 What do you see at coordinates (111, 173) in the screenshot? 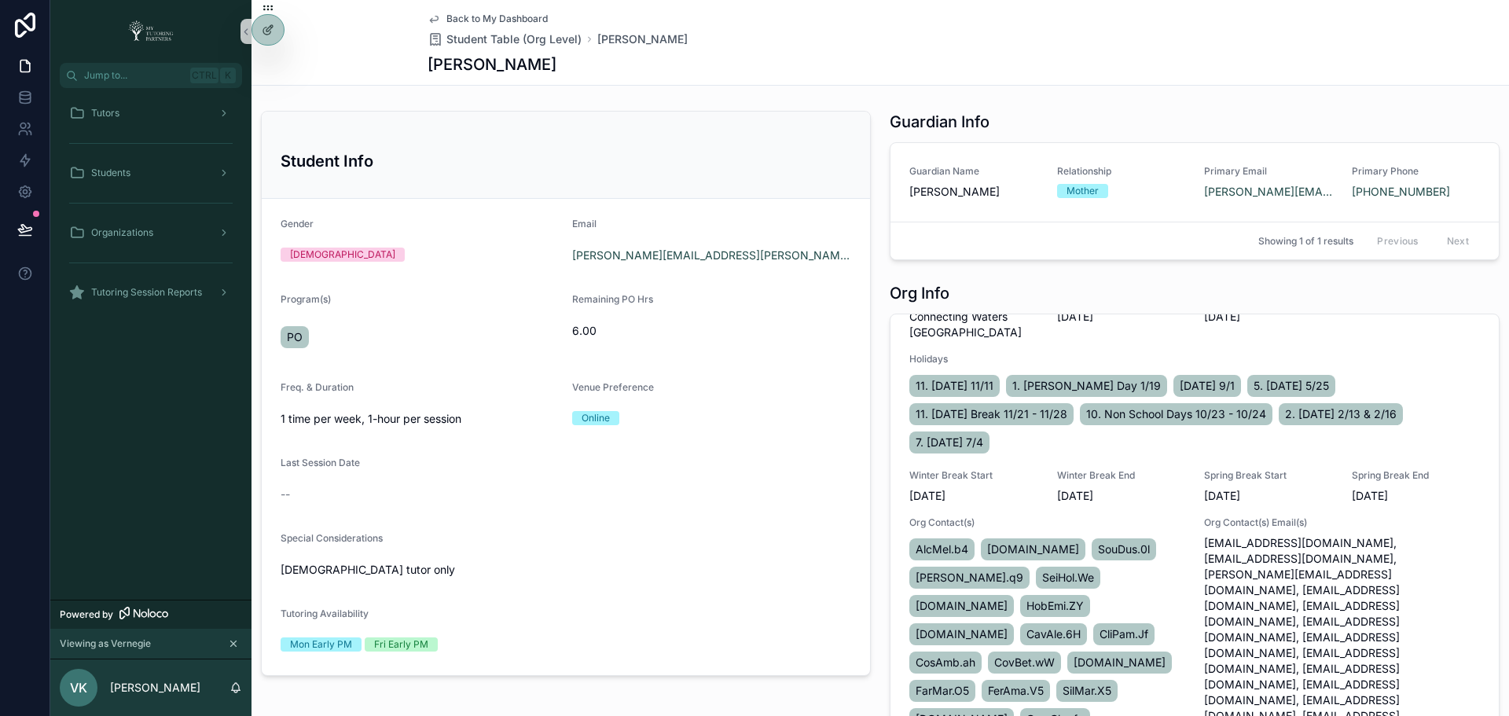
I see `span: Students` at bounding box center [111, 173].